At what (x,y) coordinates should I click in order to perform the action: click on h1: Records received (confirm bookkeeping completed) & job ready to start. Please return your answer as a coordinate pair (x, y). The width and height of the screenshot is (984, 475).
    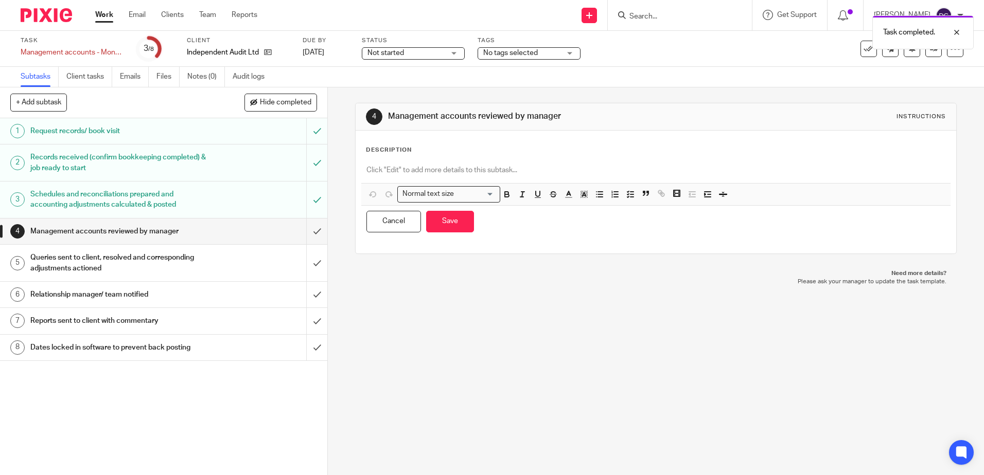
    Looking at the image, I should click on (119, 163).